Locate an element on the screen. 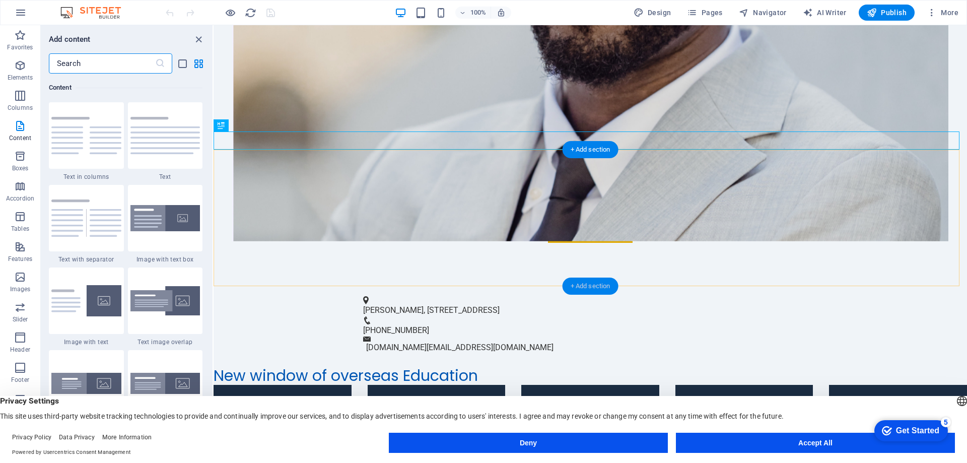 Image resolution: width=967 pixels, height=463 pixels. img: Editor Logo is located at coordinates (96, 13).